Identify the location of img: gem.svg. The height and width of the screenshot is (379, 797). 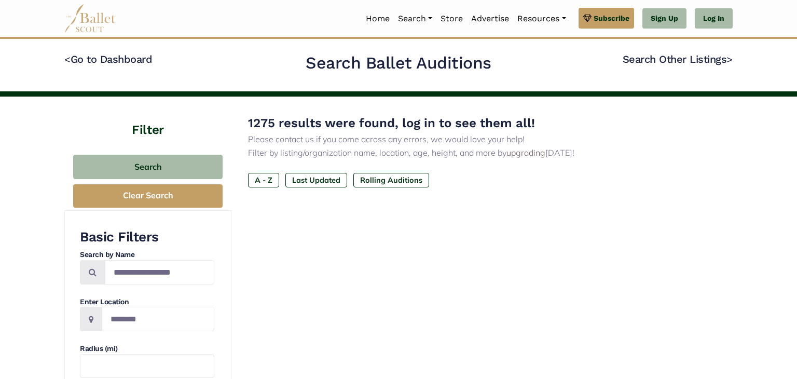
(587, 18).